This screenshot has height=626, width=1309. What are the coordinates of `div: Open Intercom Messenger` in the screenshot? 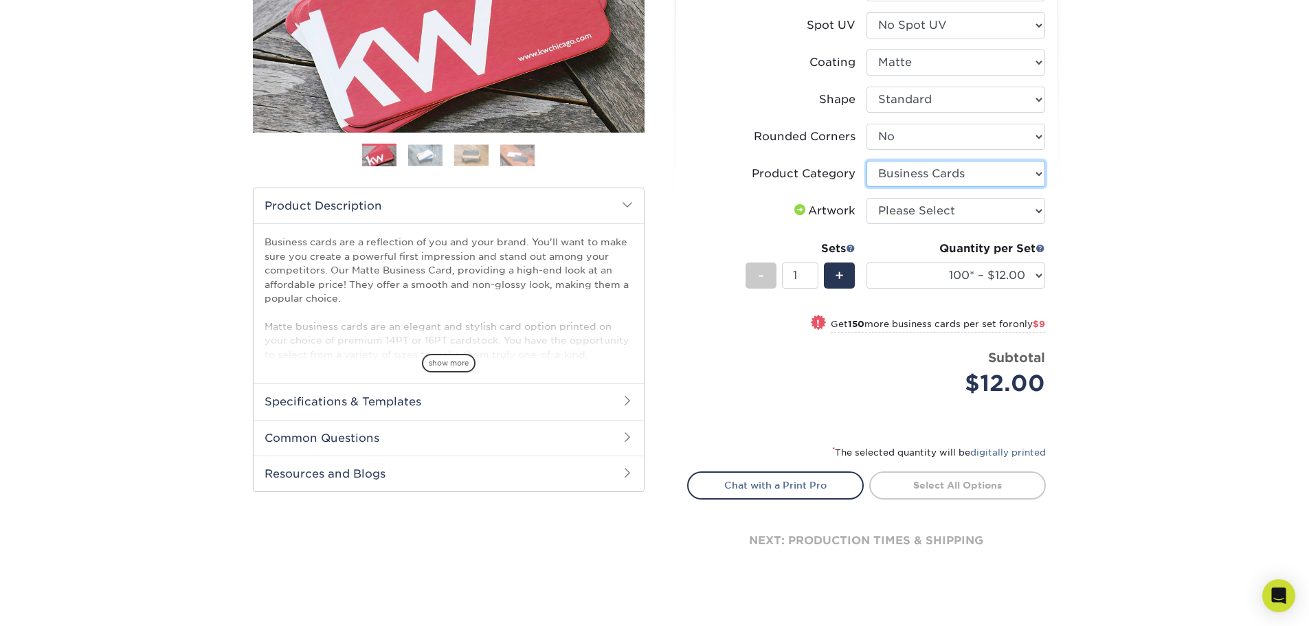 It's located at (1279, 596).